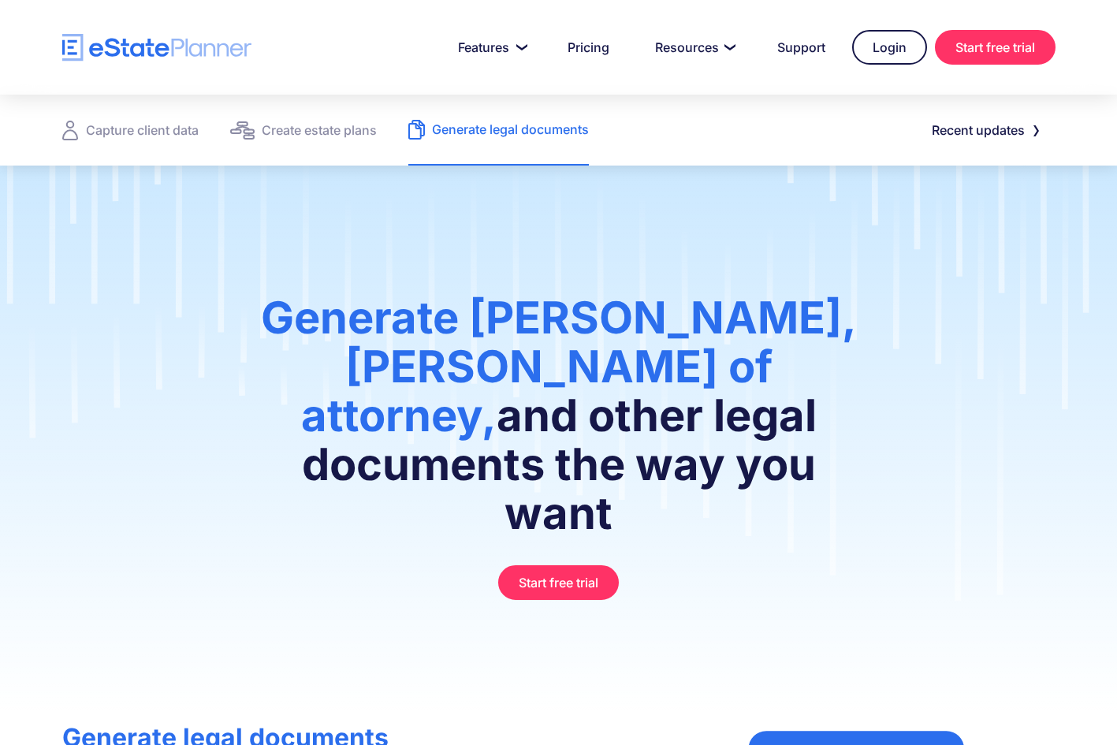 The image size is (1117, 745). Describe the element at coordinates (984, 130) in the screenshot. I see `a: Recent updates` at that location.